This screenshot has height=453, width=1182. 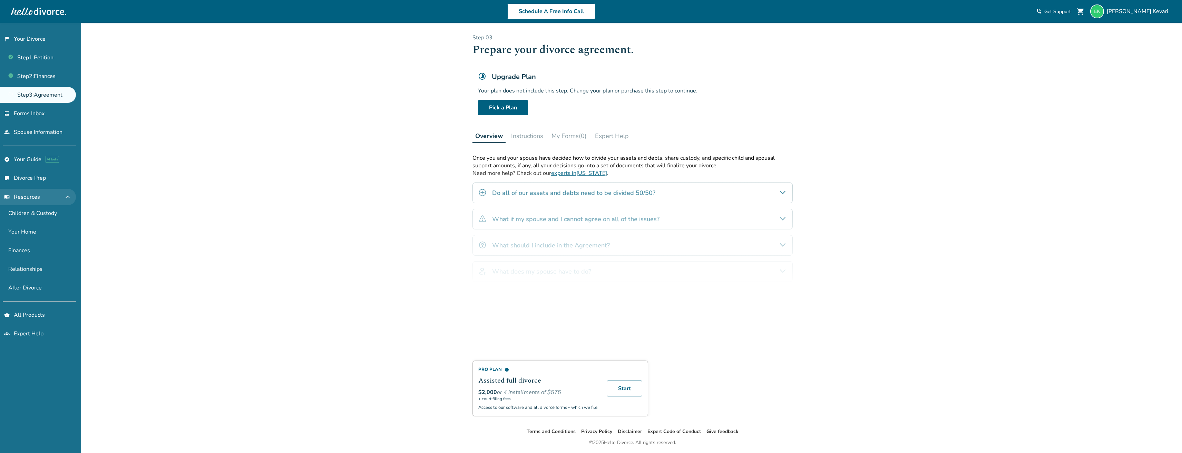 What do you see at coordinates (551, 11) in the screenshot?
I see `a: Schedule A Free Info Call` at bounding box center [551, 11].